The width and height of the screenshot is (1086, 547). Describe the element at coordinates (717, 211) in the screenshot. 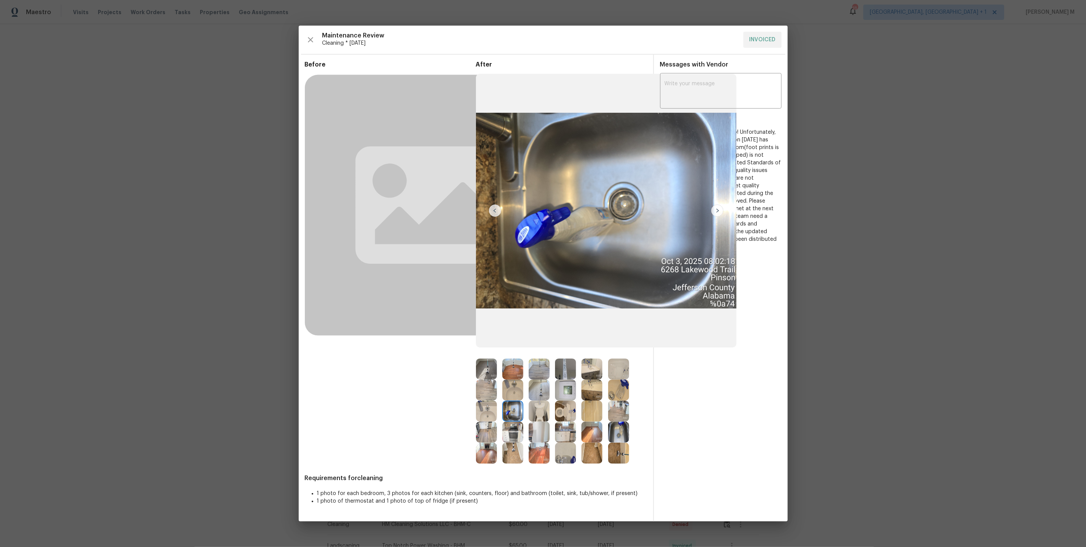

I see `img: right-chevron-button-url` at that location.